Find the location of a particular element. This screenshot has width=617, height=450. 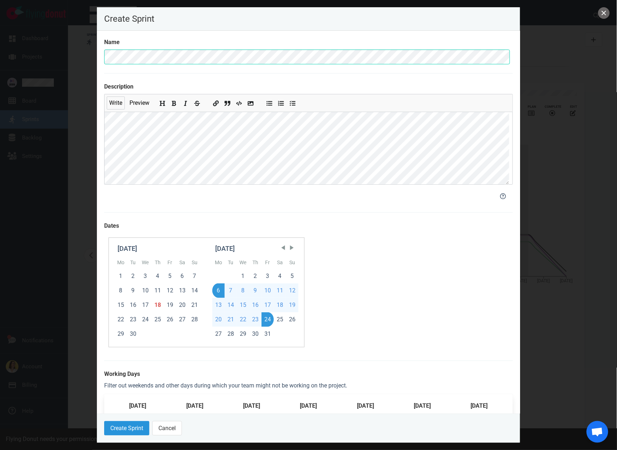

div: Tue Oct 28 2025 is located at coordinates (231, 334).